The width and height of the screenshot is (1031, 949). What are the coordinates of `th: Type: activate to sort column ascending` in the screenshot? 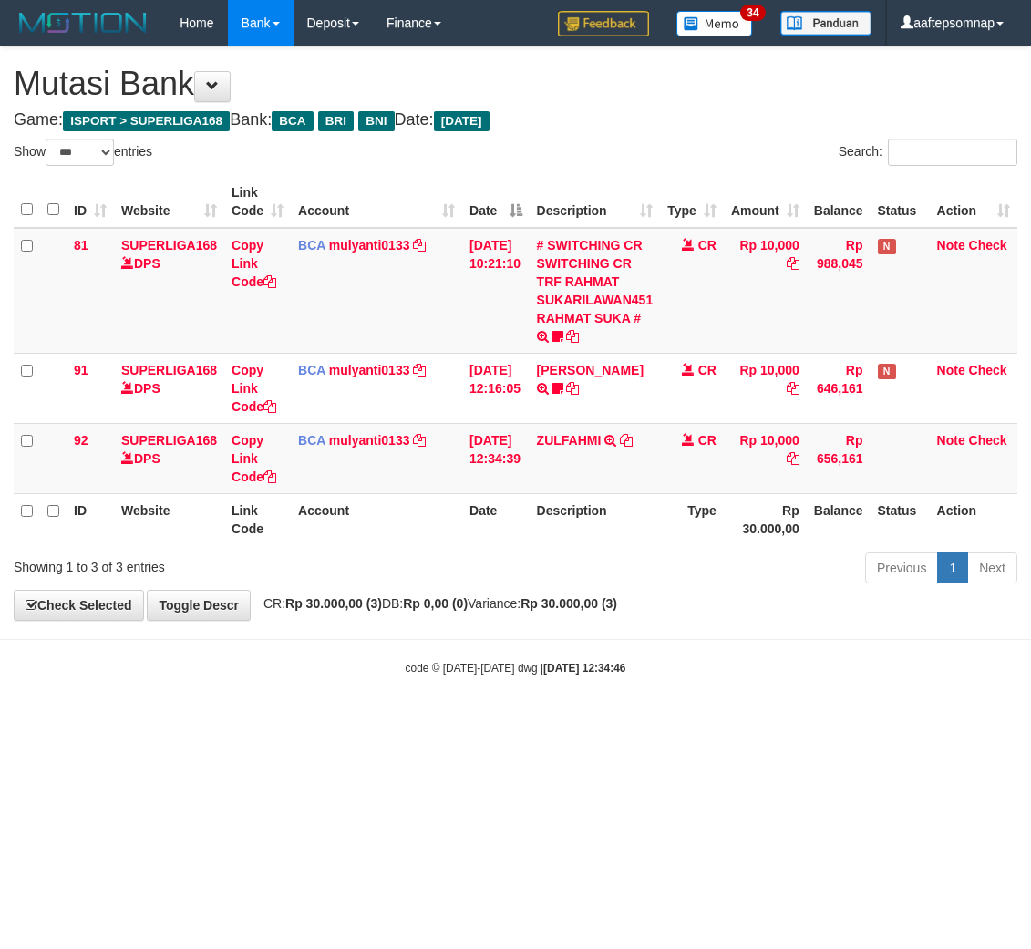 It's located at (692, 201).